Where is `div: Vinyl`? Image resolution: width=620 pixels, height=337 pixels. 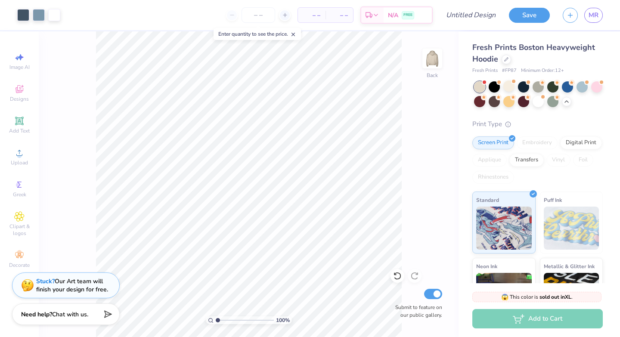
div: Vinyl is located at coordinates (559, 160).